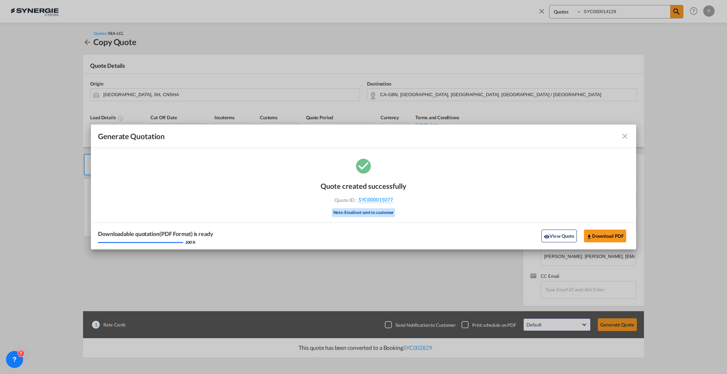 The image size is (727, 374). I want to click on div: 100 %, so click(190, 242).